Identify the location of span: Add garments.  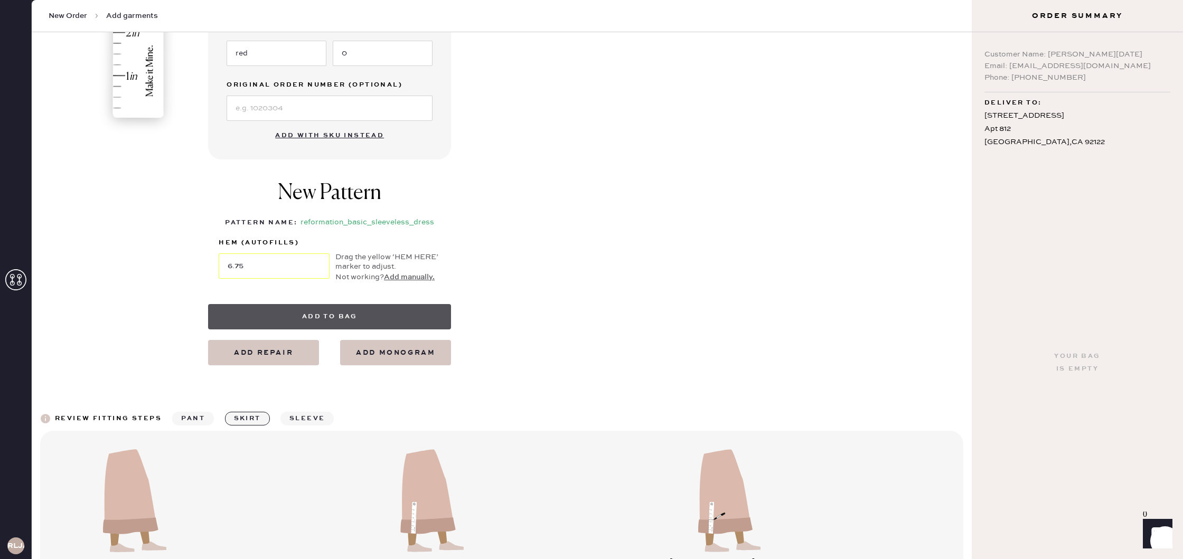
(132, 16).